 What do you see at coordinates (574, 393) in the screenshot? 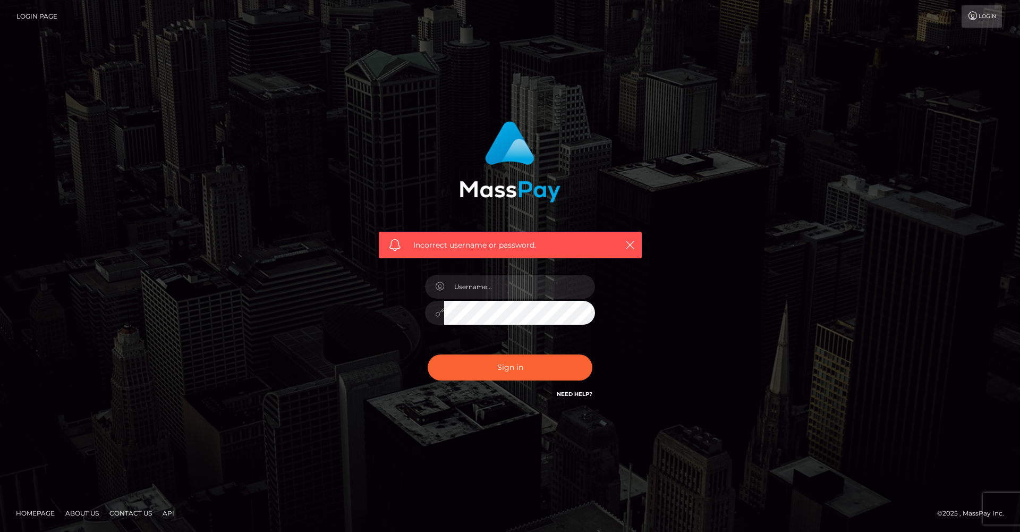
I see `a: Need Help?` at bounding box center [574, 393].